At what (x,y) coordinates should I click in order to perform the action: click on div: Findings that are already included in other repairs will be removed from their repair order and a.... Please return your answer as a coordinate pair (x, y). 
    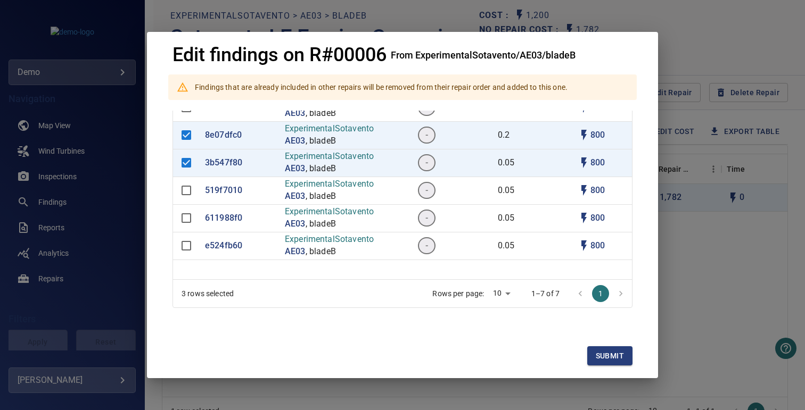
    Looking at the image, I should click on (381, 87).